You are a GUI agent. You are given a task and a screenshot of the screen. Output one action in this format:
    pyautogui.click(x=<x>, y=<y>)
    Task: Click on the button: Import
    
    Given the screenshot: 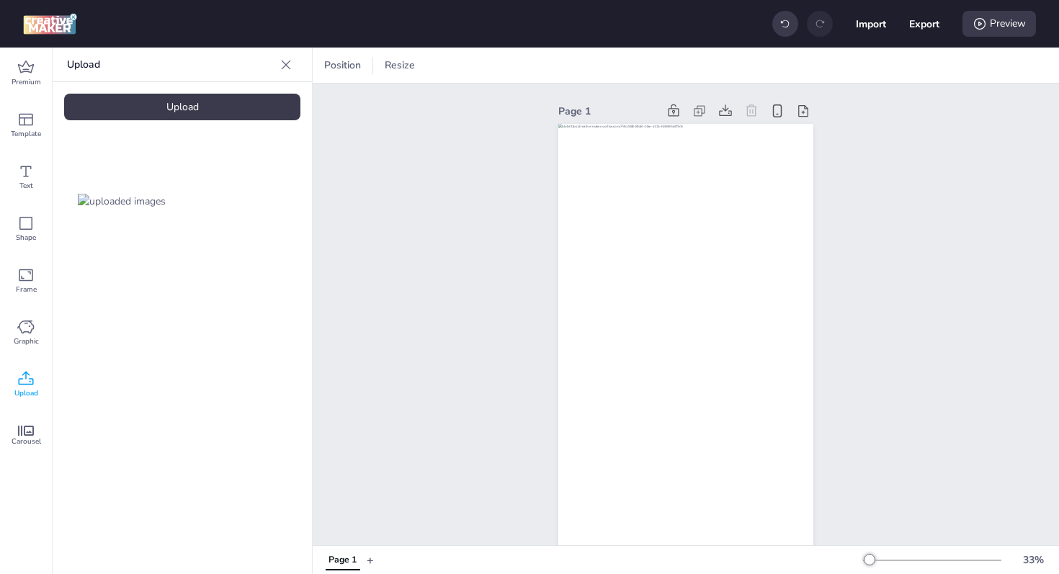 What is the action you would take?
    pyautogui.click(x=871, y=24)
    